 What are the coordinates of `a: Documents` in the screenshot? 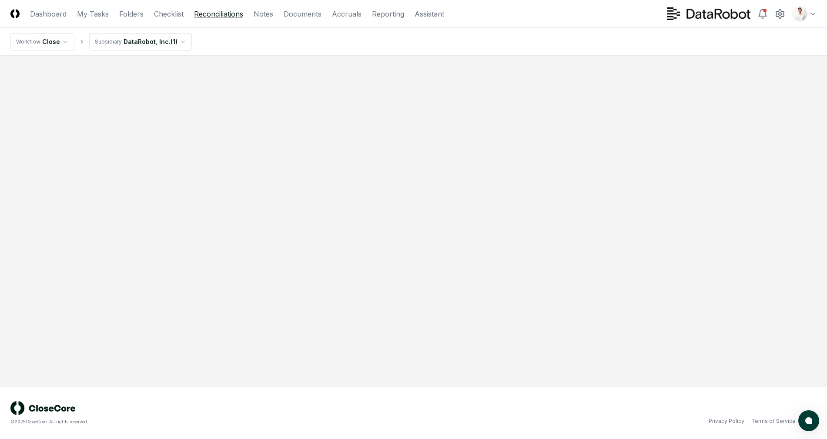 It's located at (302, 14).